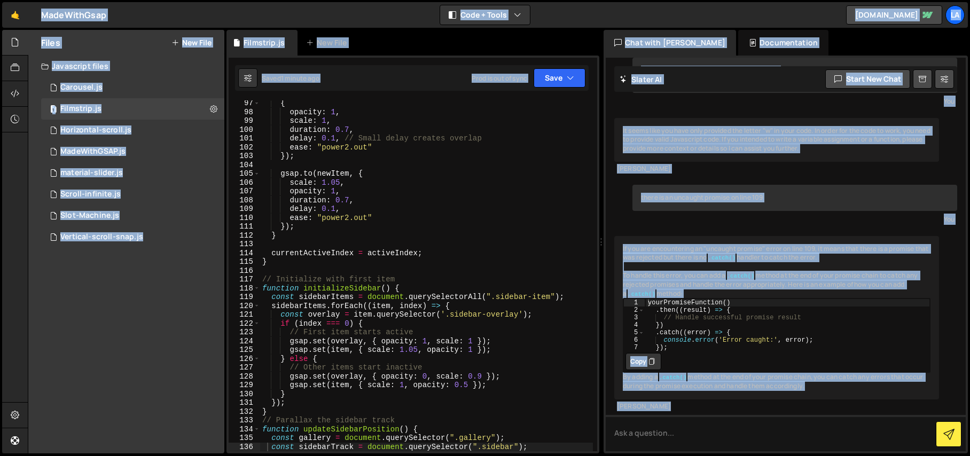 Image resolution: width=970 pixels, height=456 pixels. What do you see at coordinates (132, 237) in the screenshot?
I see `div: 15973/47520.js` at bounding box center [132, 237].